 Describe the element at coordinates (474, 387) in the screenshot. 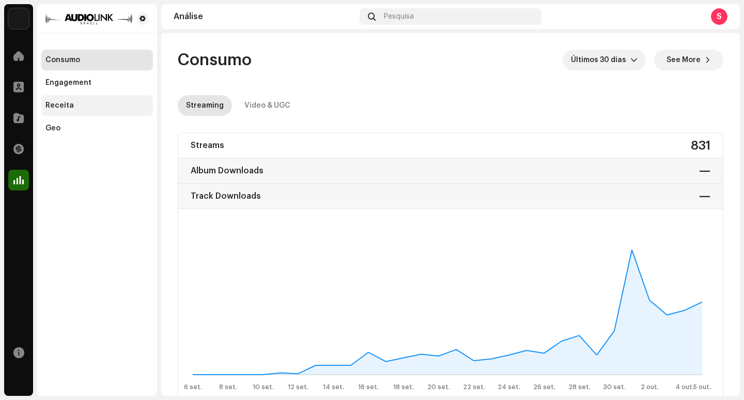

I see `text: 22 set.` at that location.